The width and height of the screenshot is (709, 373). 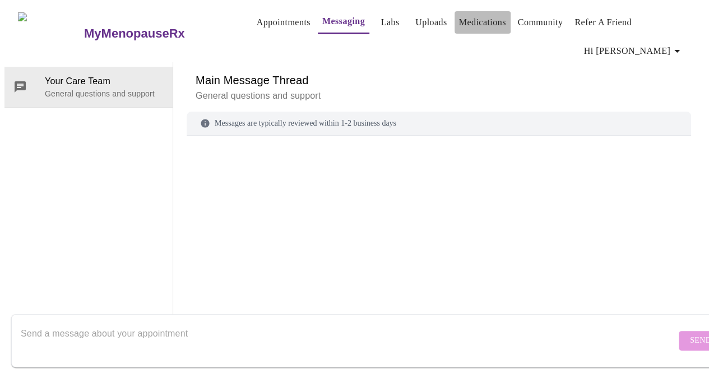 What do you see at coordinates (284, 22) in the screenshot?
I see `a: Appointments` at bounding box center [284, 22].